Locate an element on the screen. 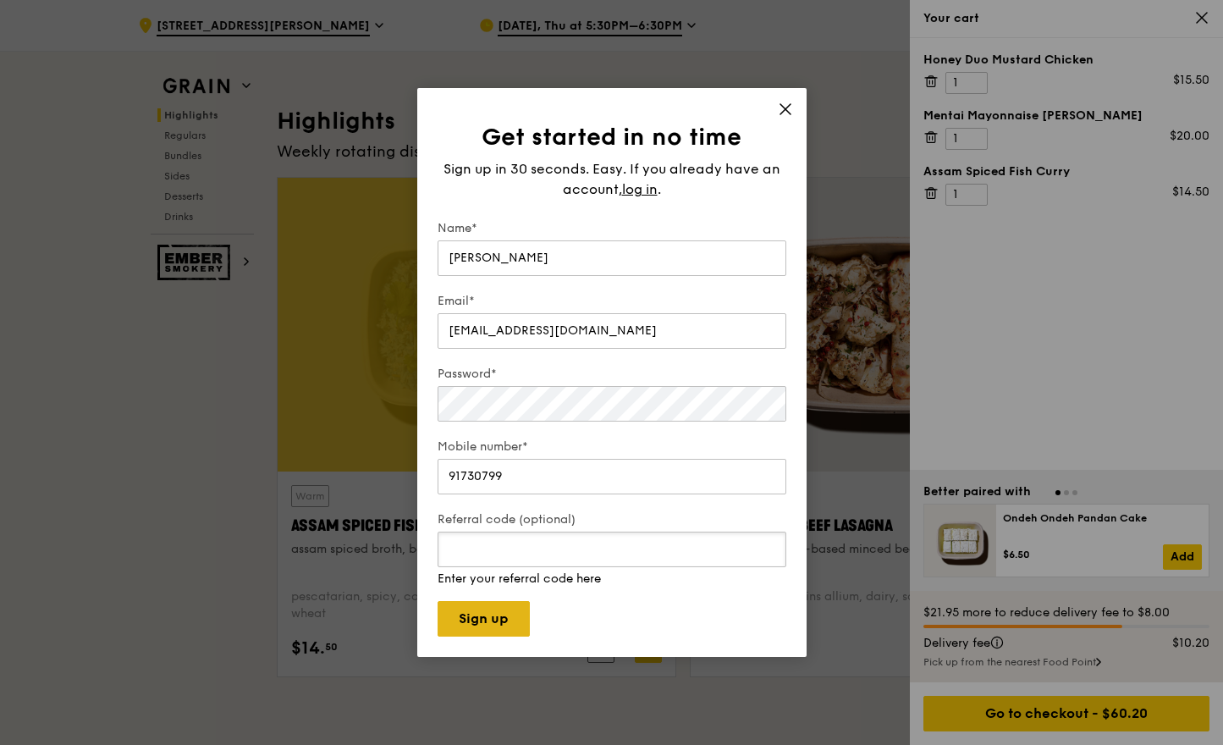 The width and height of the screenshot is (1223, 745). label: Name* is located at coordinates (612, 229).